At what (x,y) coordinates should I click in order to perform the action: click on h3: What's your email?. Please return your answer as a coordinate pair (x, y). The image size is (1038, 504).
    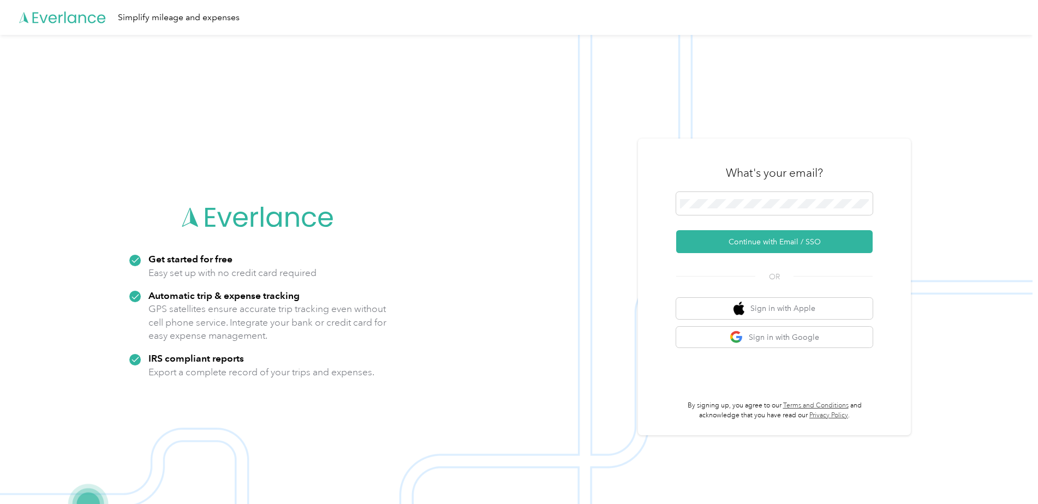
    Looking at the image, I should click on (775, 173).